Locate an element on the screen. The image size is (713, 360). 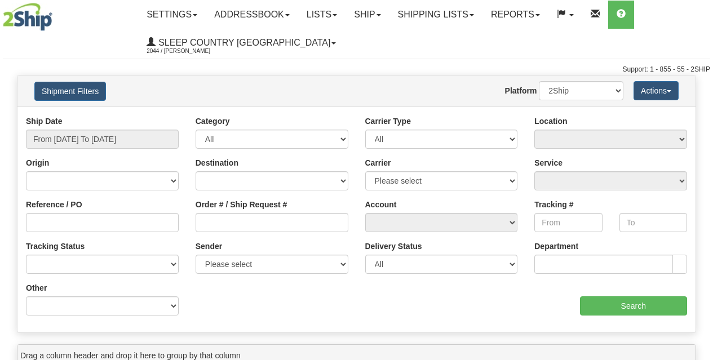
label: Department is located at coordinates (556, 246).